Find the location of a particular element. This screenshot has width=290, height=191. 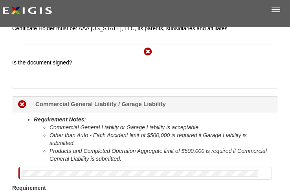

b: Commercial General Liability / Garage Liability is located at coordinates (100, 104).